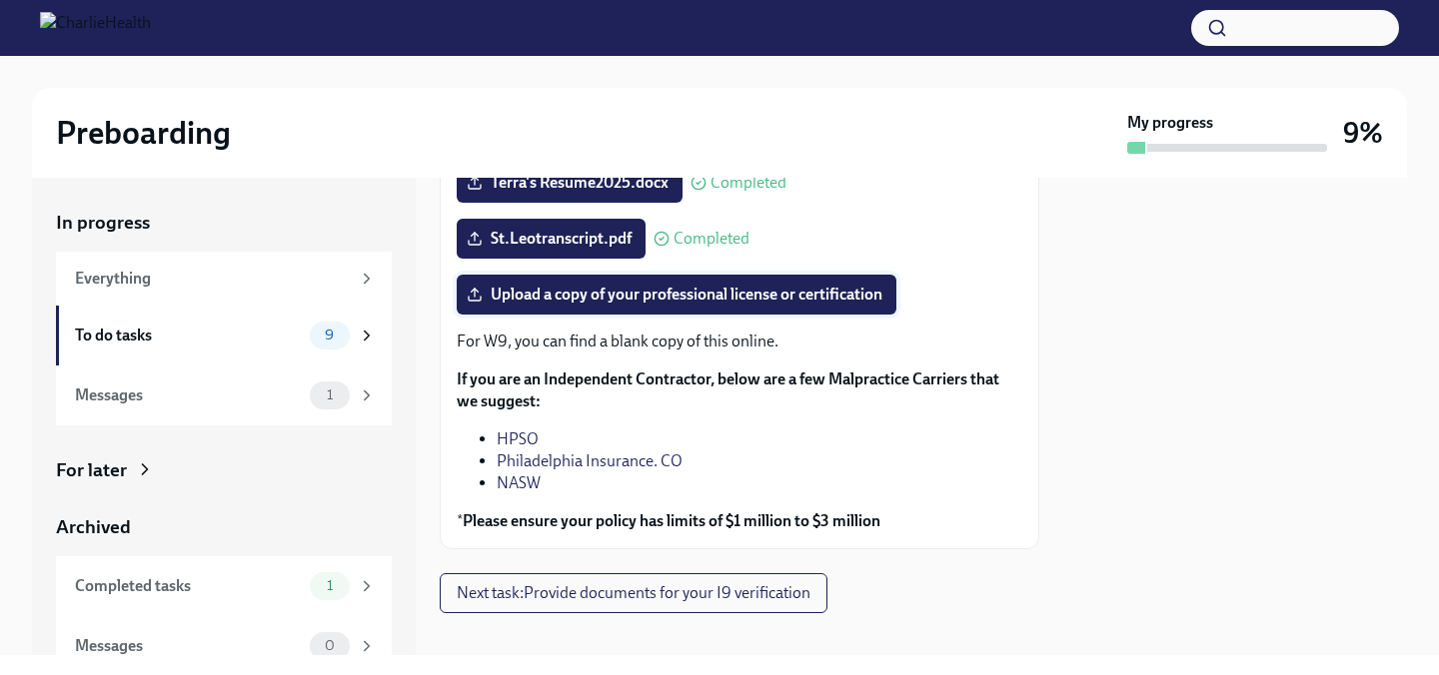 Image resolution: width=1439 pixels, height=675 pixels. What do you see at coordinates (224, 527) in the screenshot?
I see `a: Archived` at bounding box center [224, 527].